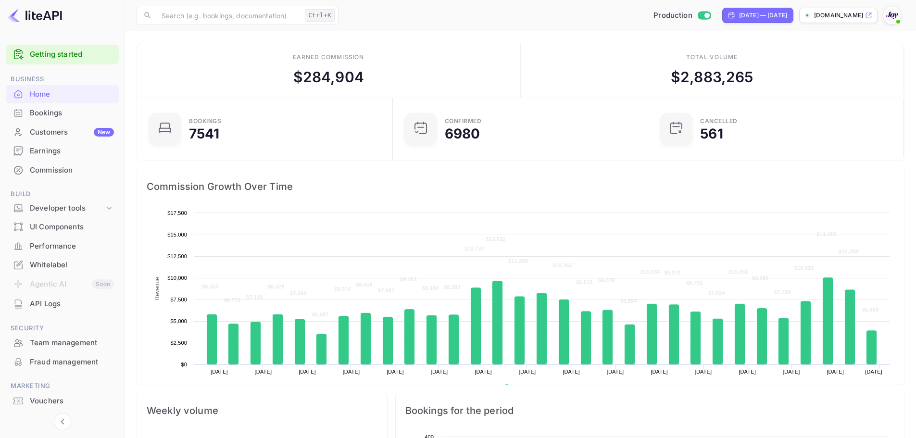 The height and width of the screenshot is (438, 916). What do you see at coordinates (682, 15) in the screenshot?
I see `div: Switch to Sandbox mode` at bounding box center [682, 15].